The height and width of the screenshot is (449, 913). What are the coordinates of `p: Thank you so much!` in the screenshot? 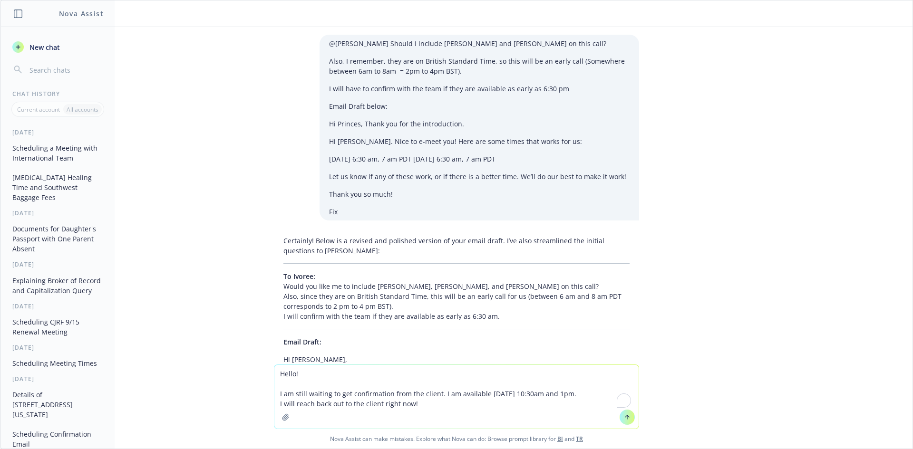 It's located at (479, 194).